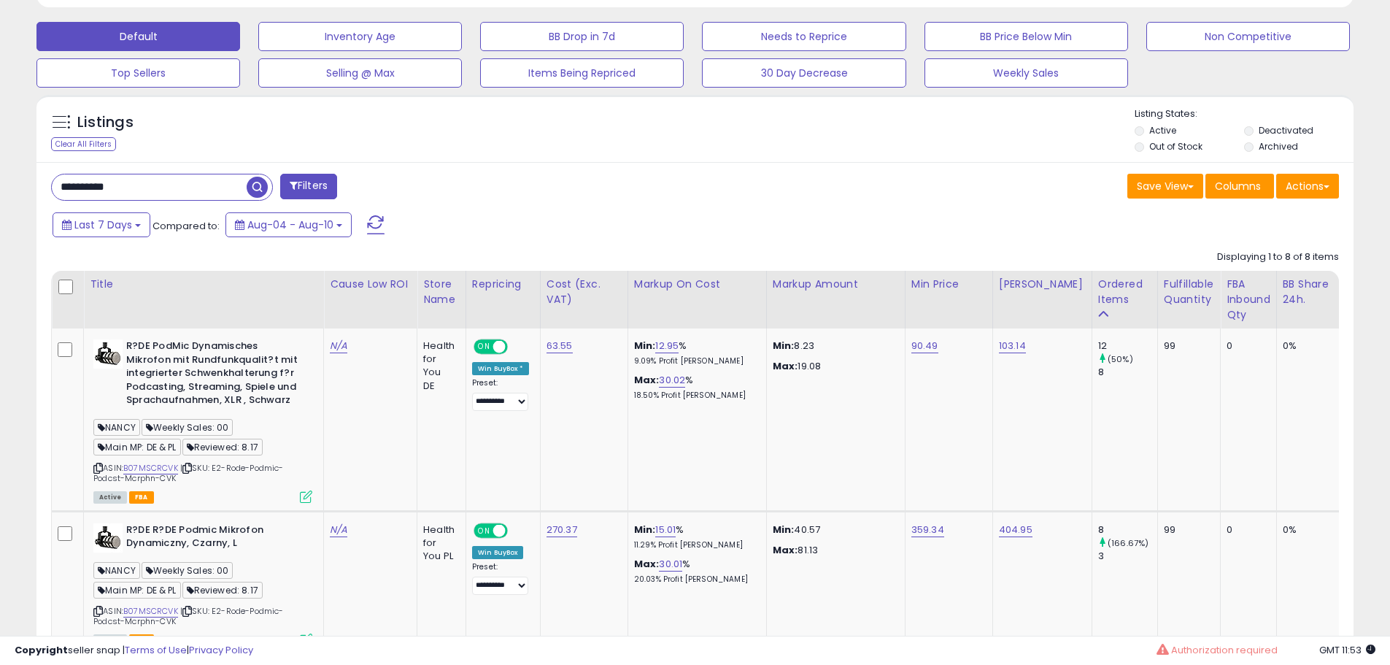 This screenshot has height=665, width=1390. What do you see at coordinates (925, 346) in the screenshot?
I see `a: 90.49` at bounding box center [925, 346].